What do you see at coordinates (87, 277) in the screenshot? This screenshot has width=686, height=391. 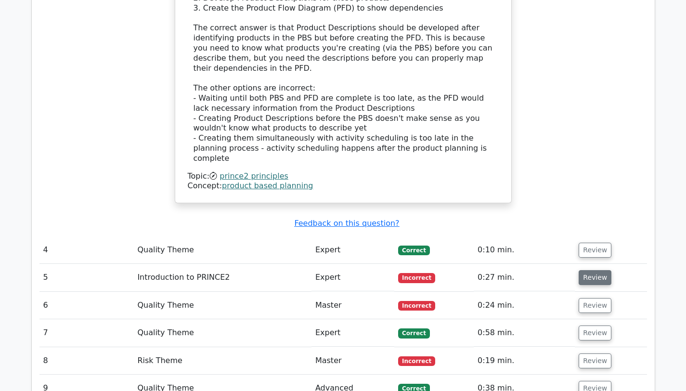 I see `td: 5` at bounding box center [87, 277].